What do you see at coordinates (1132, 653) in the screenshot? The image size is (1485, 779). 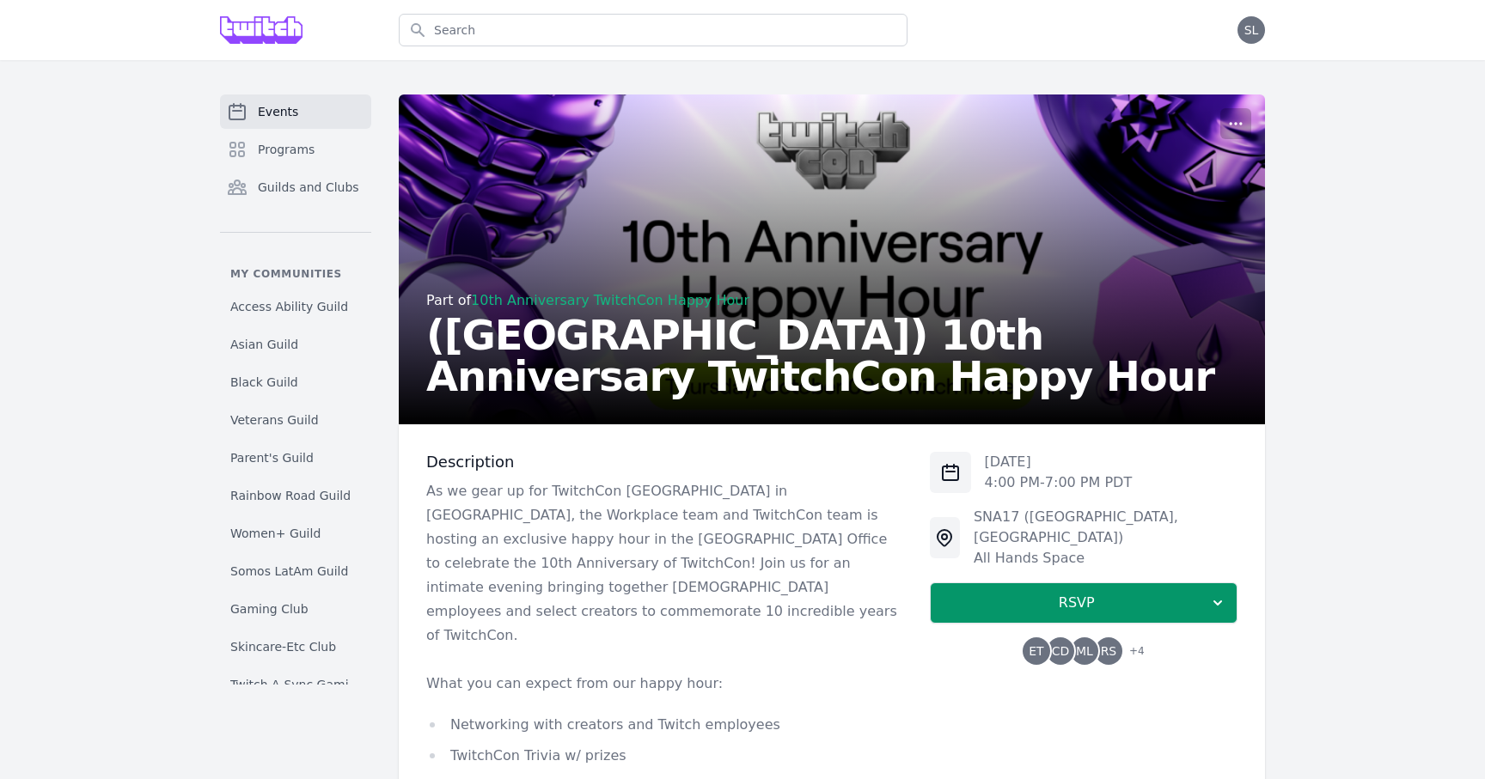 I see `span: + 4` at bounding box center [1132, 653].